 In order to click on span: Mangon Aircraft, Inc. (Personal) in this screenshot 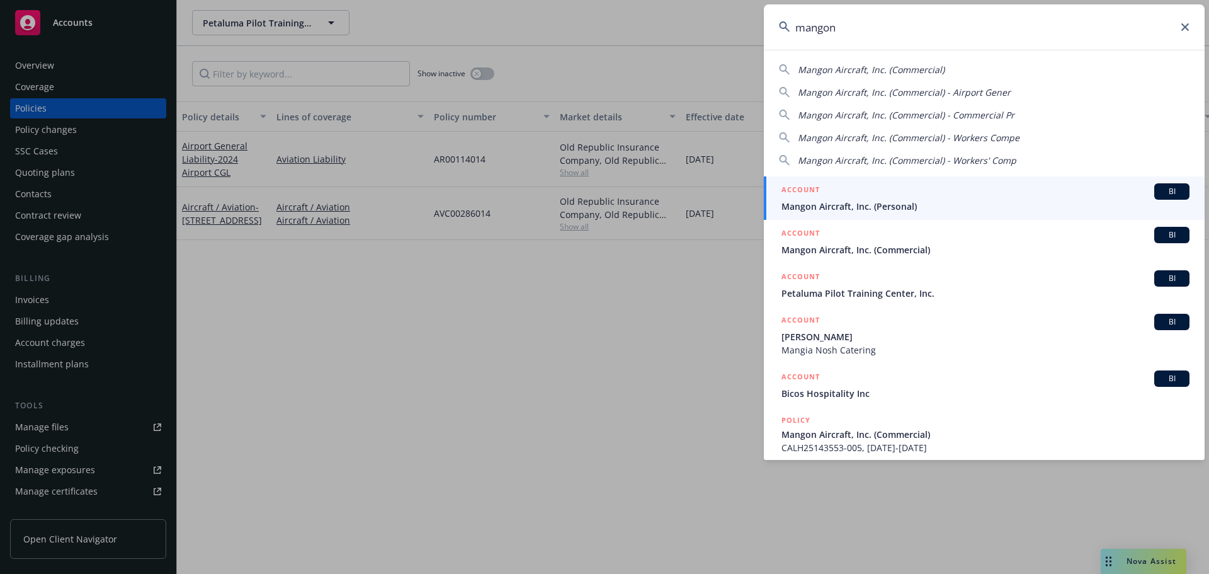, I will do `click(986, 206)`.